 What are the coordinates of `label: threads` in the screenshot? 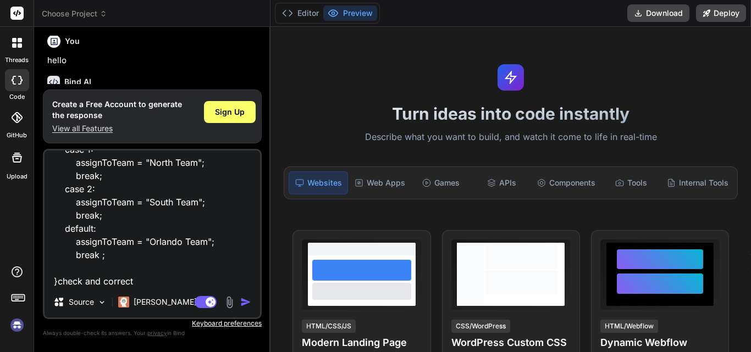 It's located at (16, 60).